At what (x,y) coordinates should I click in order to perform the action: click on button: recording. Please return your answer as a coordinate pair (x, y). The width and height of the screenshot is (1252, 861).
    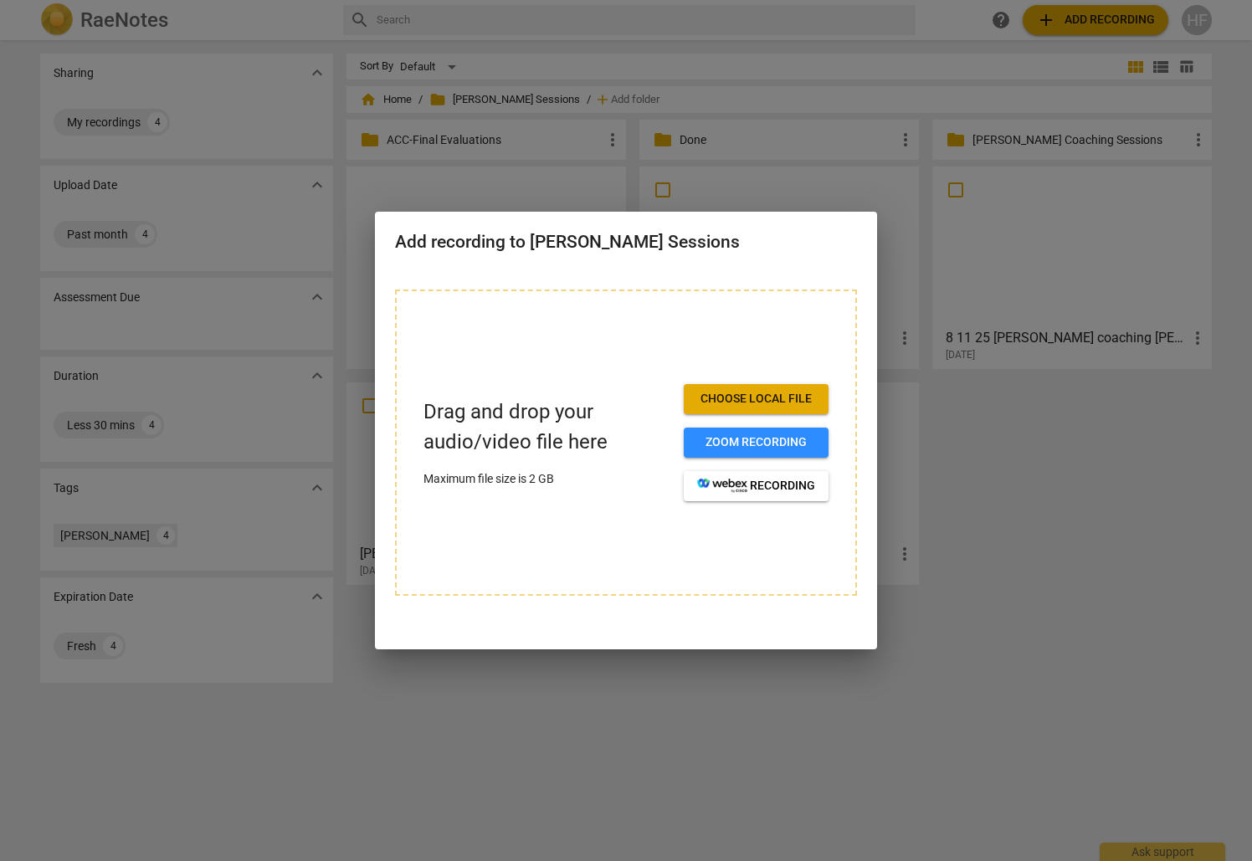
    Looking at the image, I should click on (756, 486).